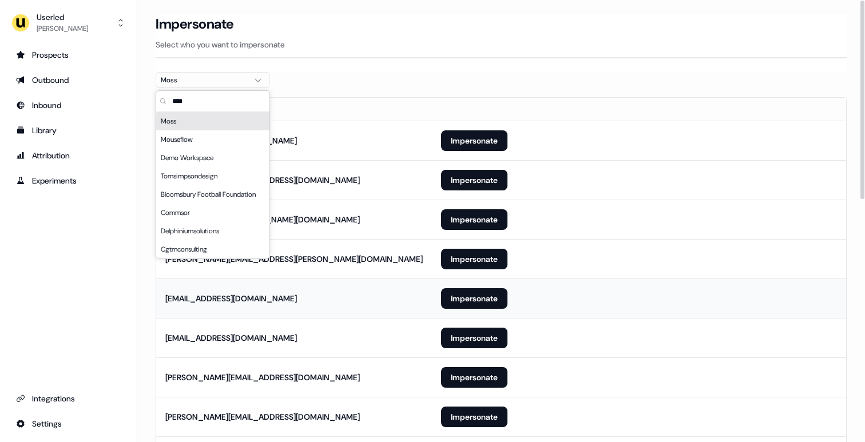  Describe the element at coordinates (68, 55) in the screenshot. I see `a: Go to prospects` at that location.